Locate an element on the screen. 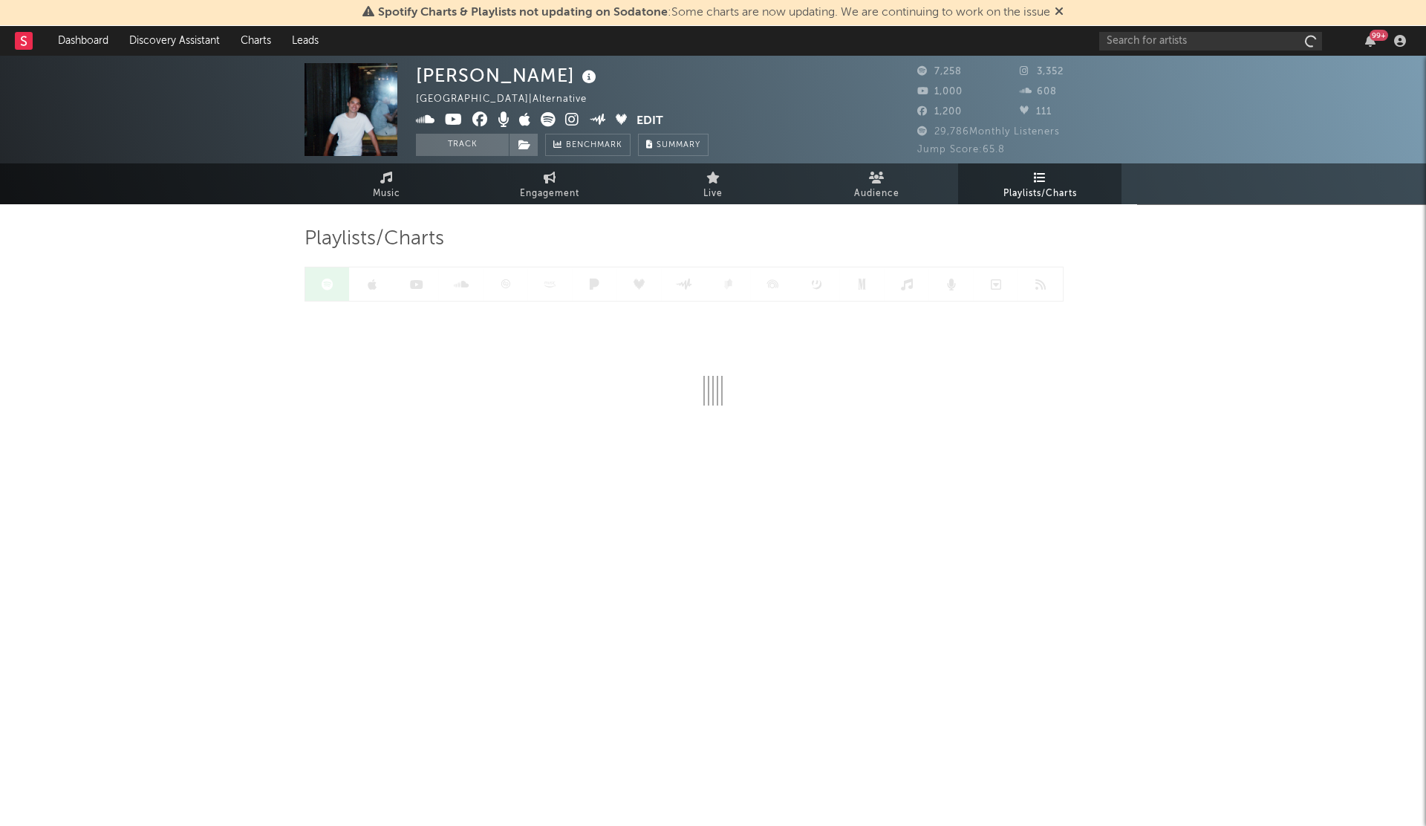  span: Spotify Charts & Playlists not updating on Sodatone is located at coordinates (523, 13).